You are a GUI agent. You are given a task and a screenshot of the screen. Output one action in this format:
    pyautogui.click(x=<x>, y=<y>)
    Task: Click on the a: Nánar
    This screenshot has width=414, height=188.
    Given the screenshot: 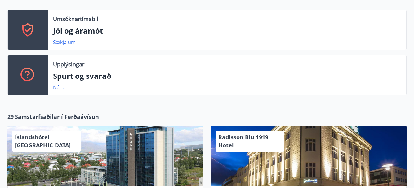 What is the action you would take?
    pyautogui.click(x=60, y=87)
    